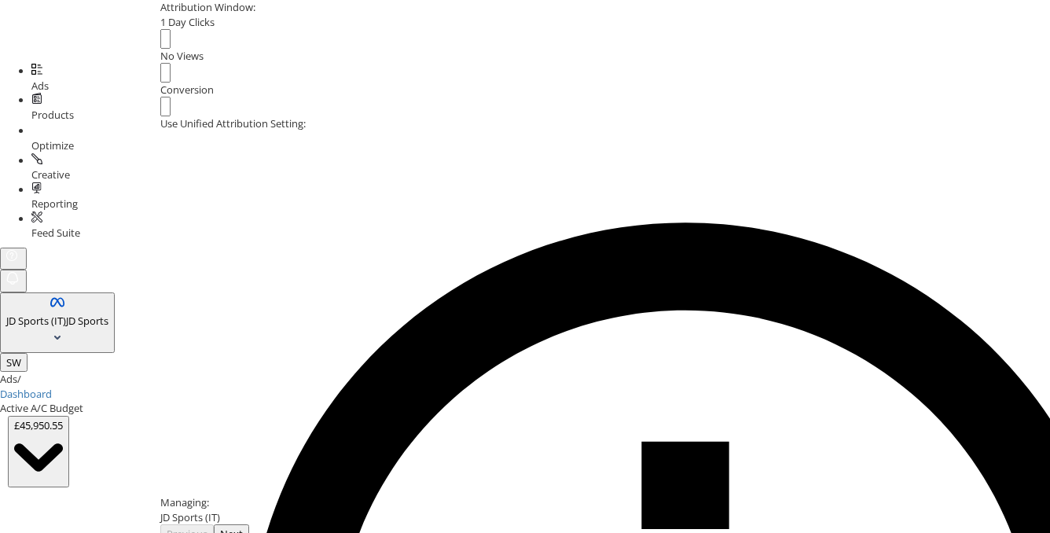  Describe the element at coordinates (50, 175) in the screenshot. I see `span: Creative` at that location.